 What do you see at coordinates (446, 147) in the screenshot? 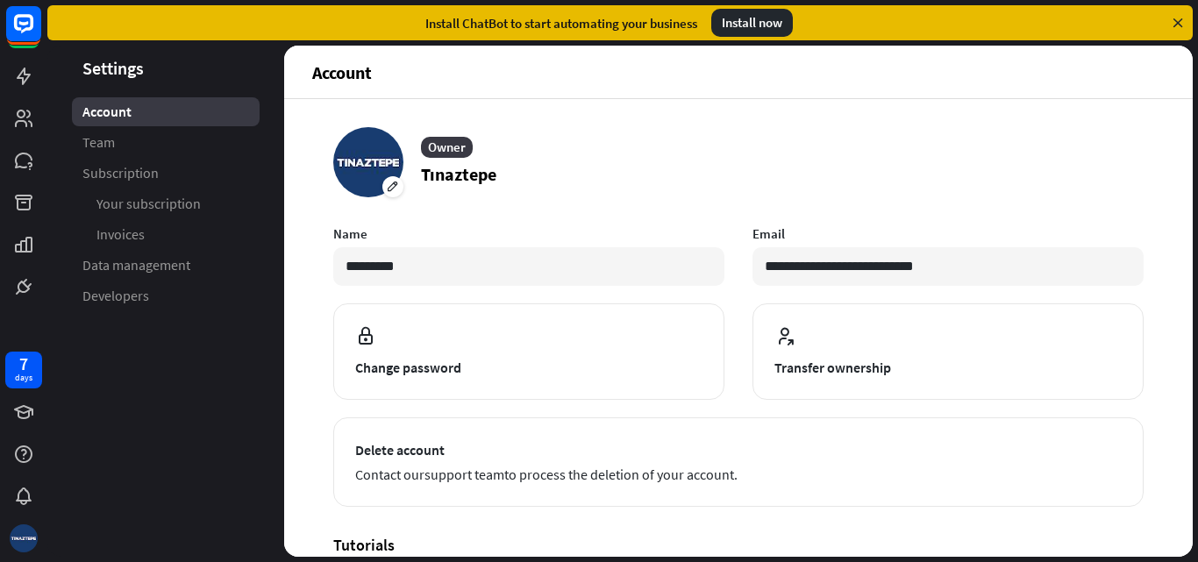
I see `div: Owner` at bounding box center [446, 147].